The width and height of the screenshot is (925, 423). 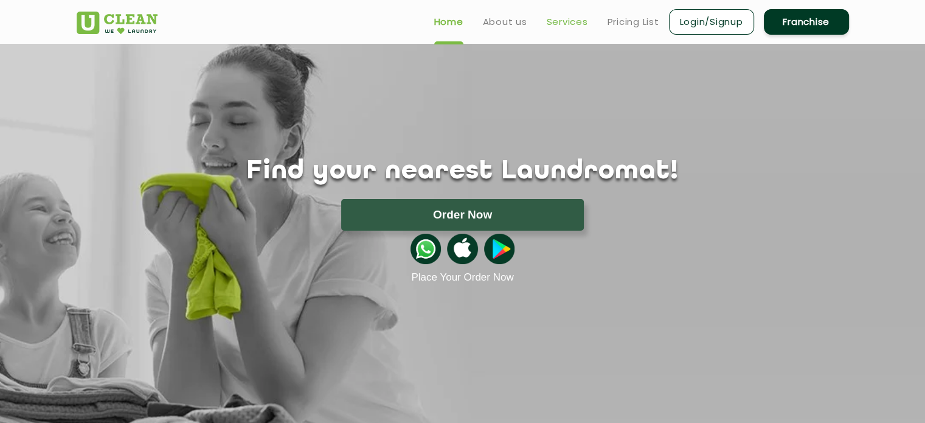 What do you see at coordinates (806, 22) in the screenshot?
I see `a: Franchise` at bounding box center [806, 22].